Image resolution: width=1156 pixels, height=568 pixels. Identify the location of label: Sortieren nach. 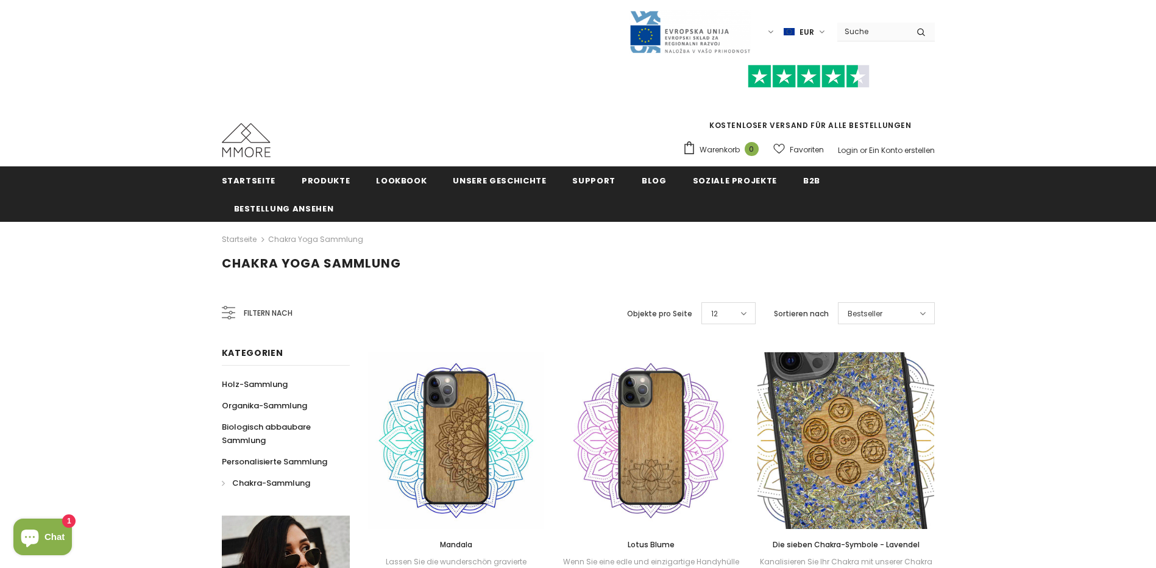
(801, 314).